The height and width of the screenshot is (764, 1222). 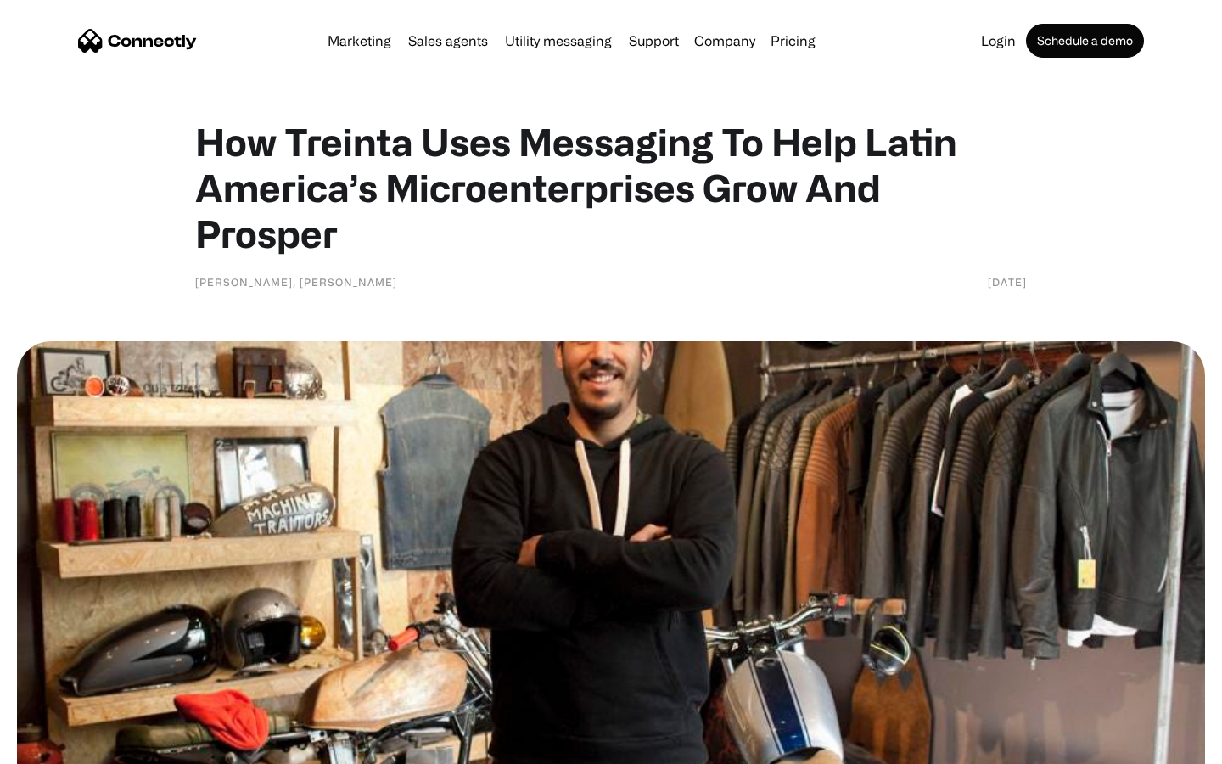 What do you see at coordinates (1085, 41) in the screenshot?
I see `a: Schedule a demo` at bounding box center [1085, 41].